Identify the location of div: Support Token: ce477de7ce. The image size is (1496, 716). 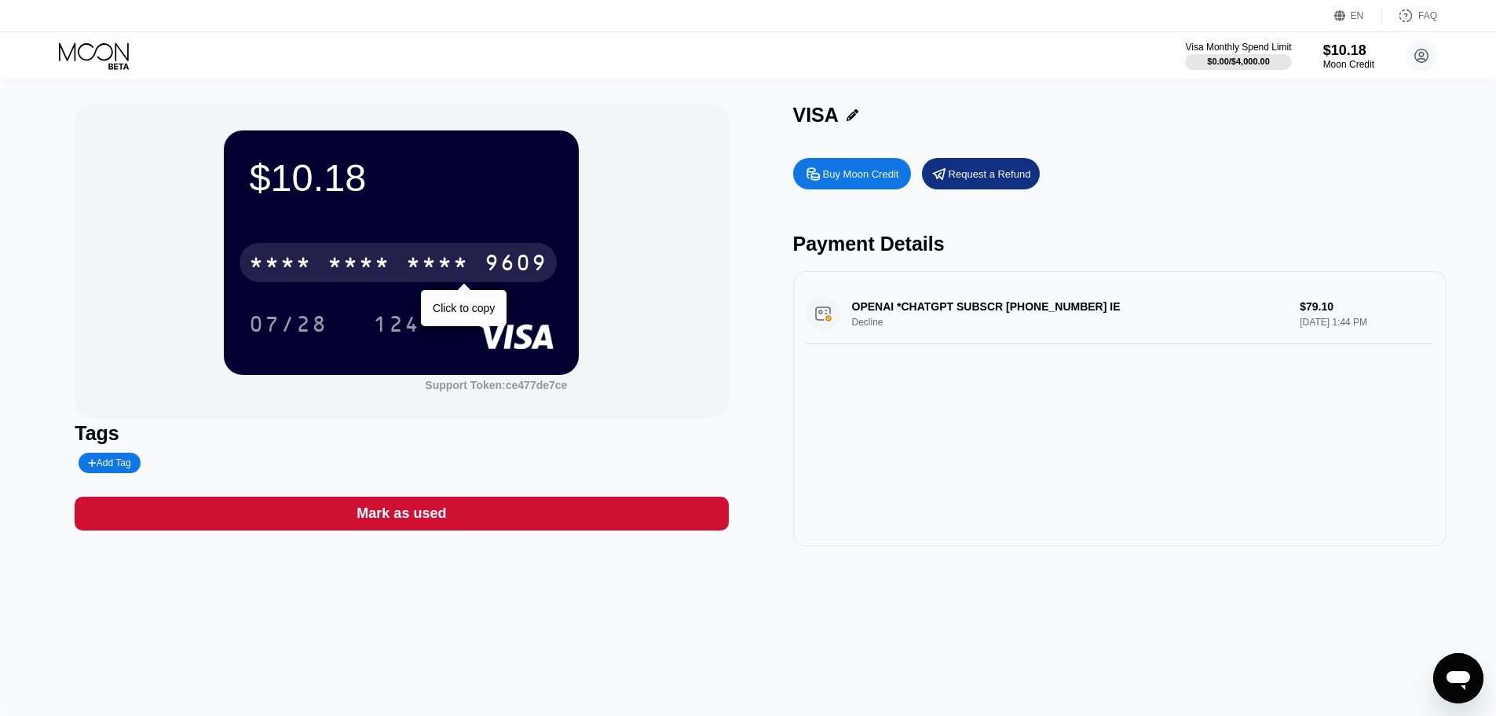
(496, 385).